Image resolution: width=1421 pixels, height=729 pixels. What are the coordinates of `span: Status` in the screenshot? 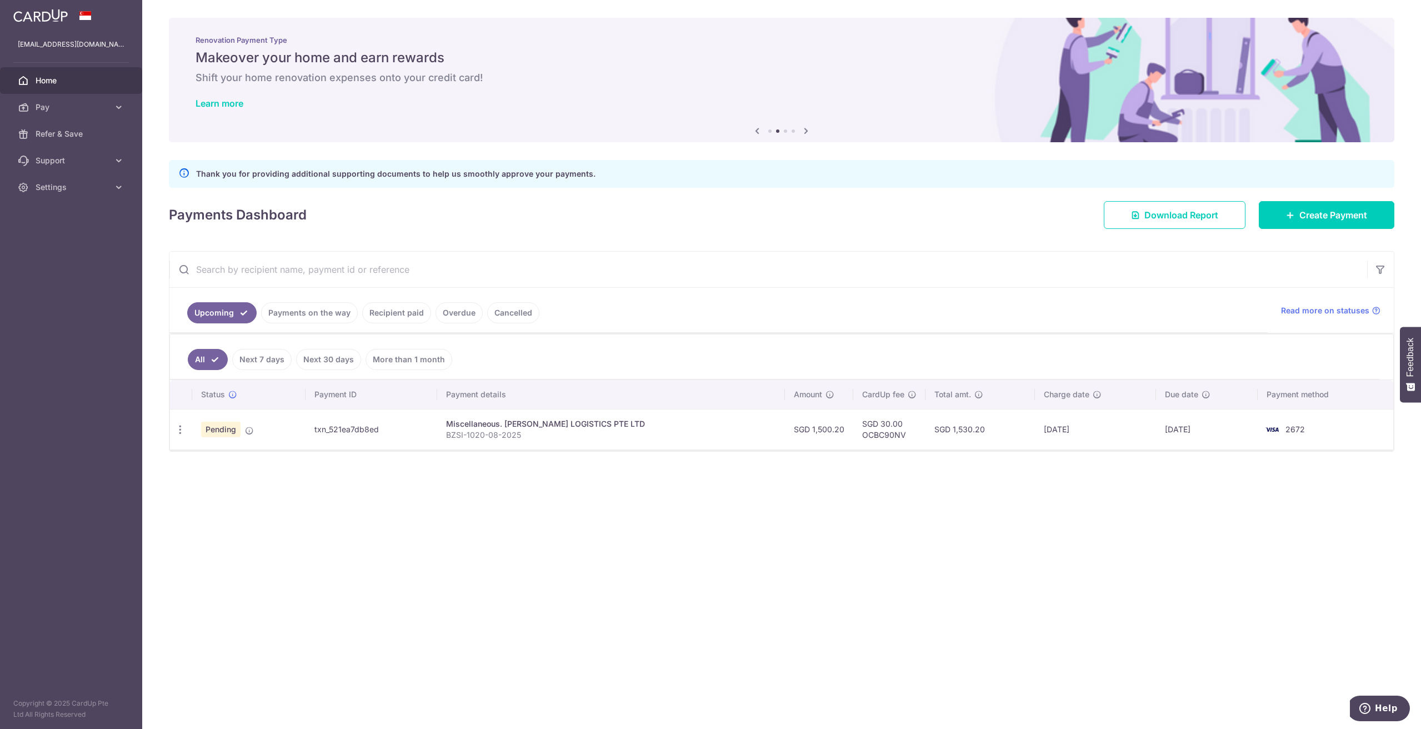 It's located at (213, 394).